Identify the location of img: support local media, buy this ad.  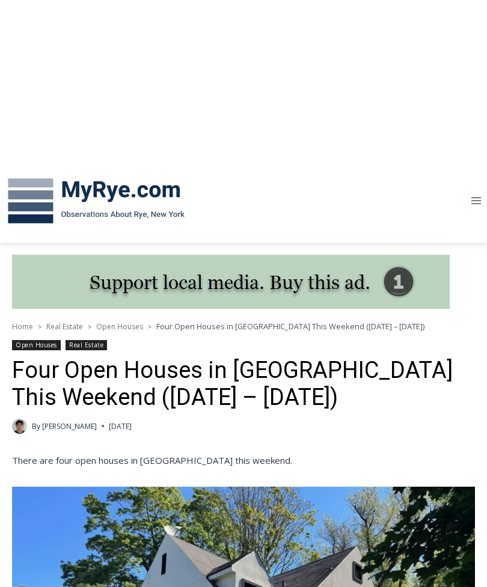
(231, 282).